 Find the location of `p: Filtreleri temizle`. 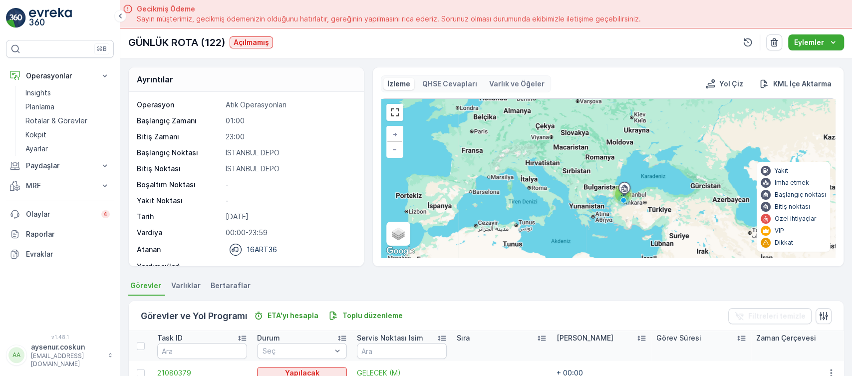

p: Filtreleri temizle is located at coordinates (777, 316).